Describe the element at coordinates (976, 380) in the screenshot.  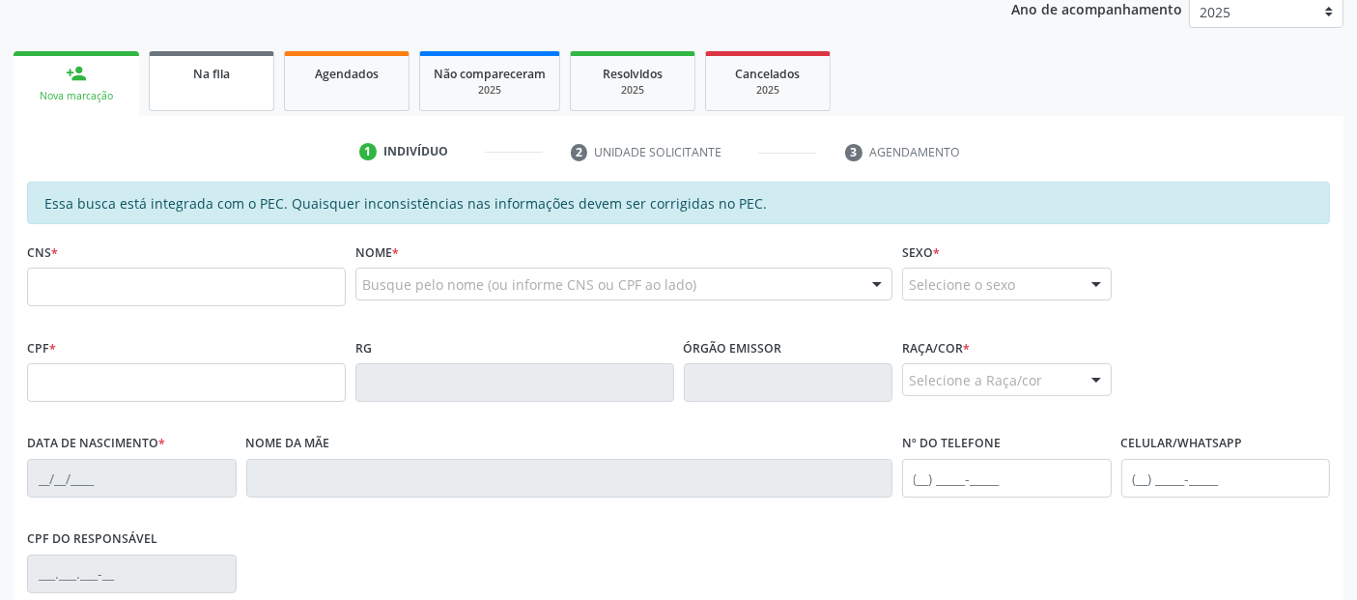
I see `span: Selecione a Raça/cor` at that location.